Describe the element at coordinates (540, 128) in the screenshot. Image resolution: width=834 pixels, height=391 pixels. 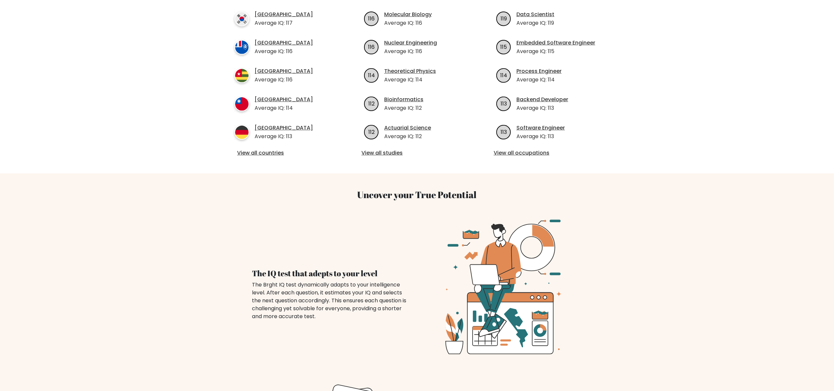
I see `a: Software Engineer` at that location.